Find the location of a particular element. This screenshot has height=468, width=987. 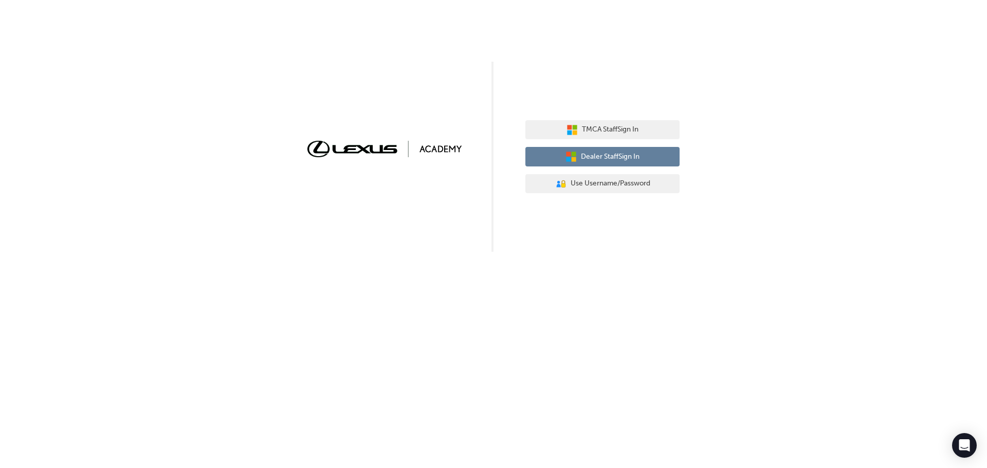

button: Dealer StaffSign In is located at coordinates (602, 157).